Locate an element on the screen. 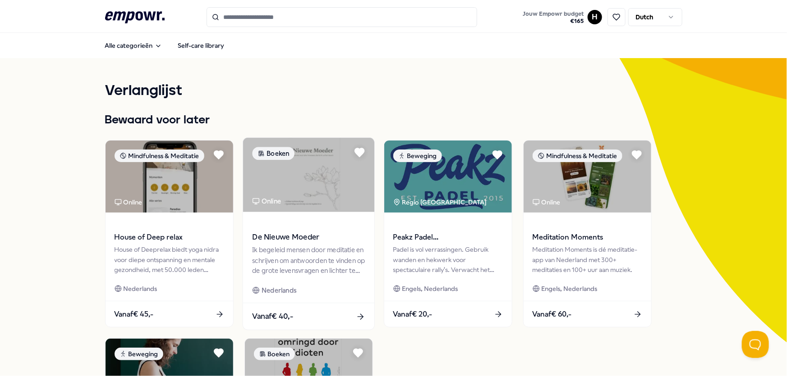 Image resolution: width=787 pixels, height=376 pixels. button: Alle categorieën is located at coordinates (133, 46).